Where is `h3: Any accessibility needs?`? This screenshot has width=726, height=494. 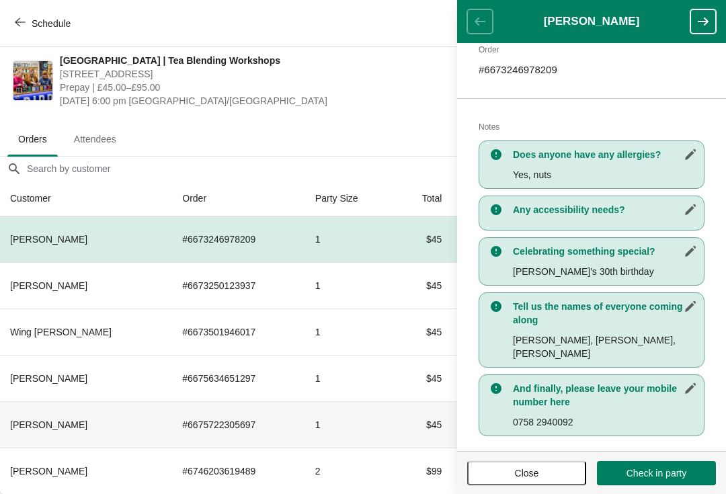
h3: Any accessibility needs? is located at coordinates (605, 210).